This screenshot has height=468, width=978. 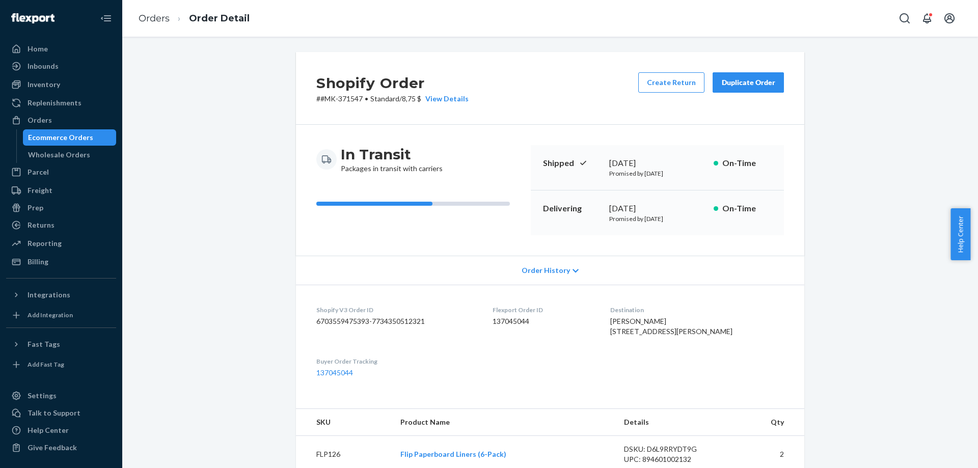 I want to click on th: Product Name, so click(x=504, y=422).